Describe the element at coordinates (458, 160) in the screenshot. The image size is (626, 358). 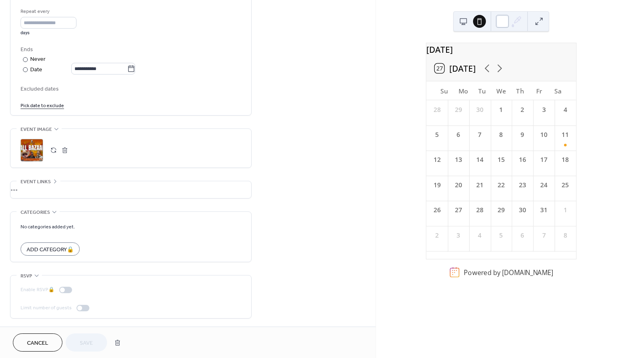
I see `div: 13` at that location.